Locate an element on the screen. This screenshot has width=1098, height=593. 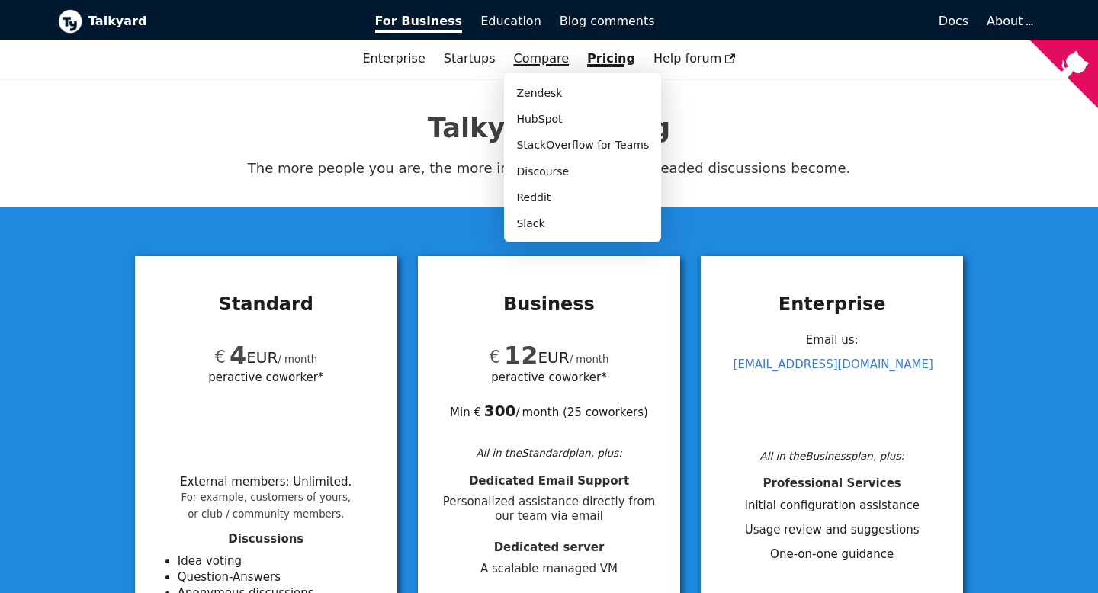
span: Dedicated Email Support is located at coordinates (549, 481).